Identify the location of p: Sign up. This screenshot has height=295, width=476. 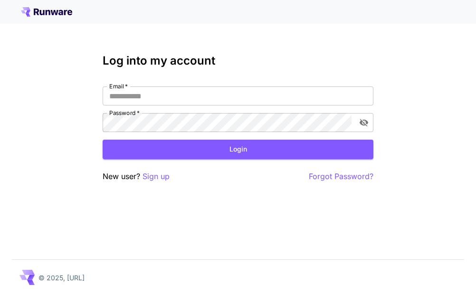
(156, 176).